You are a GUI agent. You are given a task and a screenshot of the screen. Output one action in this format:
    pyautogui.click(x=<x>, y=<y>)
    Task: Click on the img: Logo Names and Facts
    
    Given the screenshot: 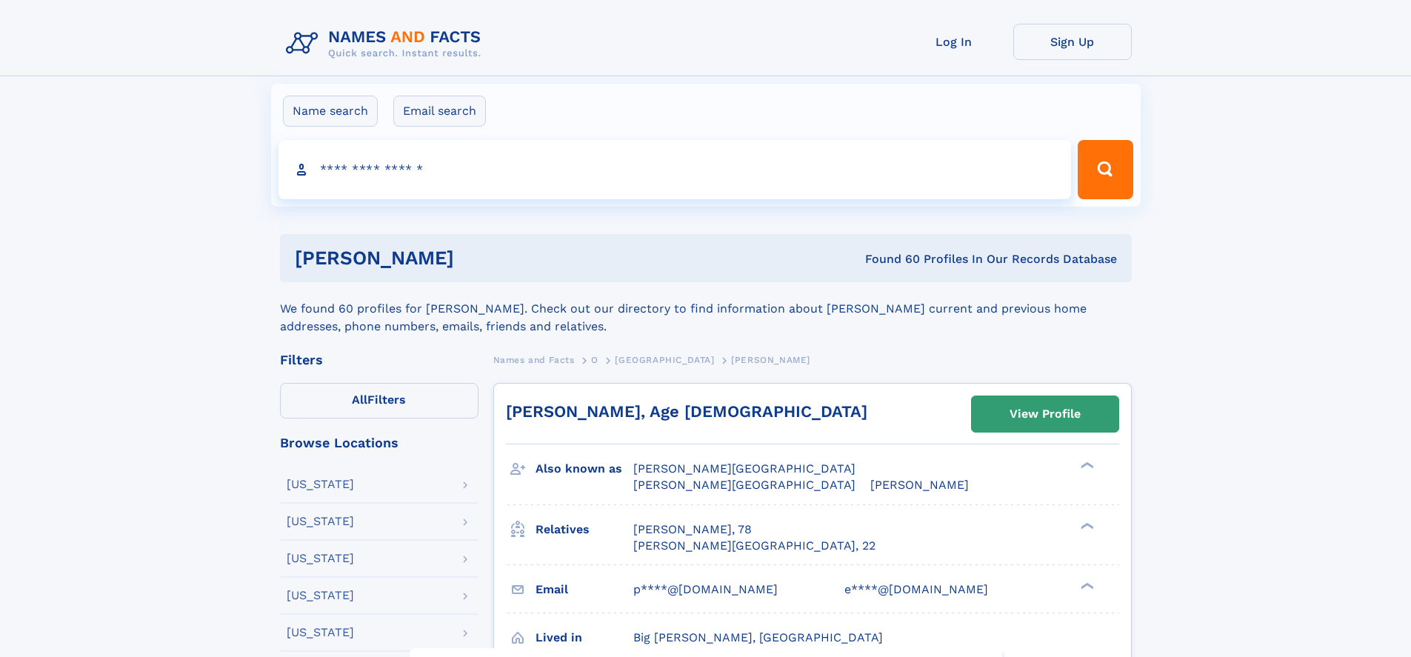 What is the action you would take?
    pyautogui.click(x=387, y=44)
    